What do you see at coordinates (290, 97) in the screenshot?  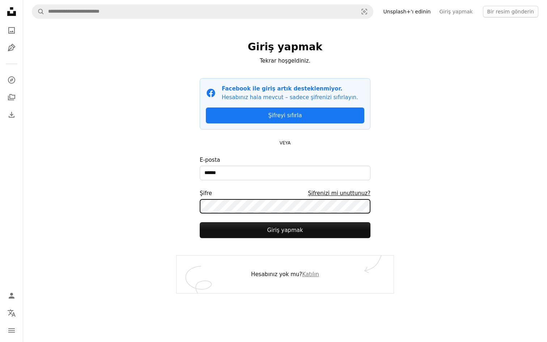 I see `font: Hesabınız hala mevcut – sadece şifrenizi sıfırlayın.` at bounding box center [290, 97].